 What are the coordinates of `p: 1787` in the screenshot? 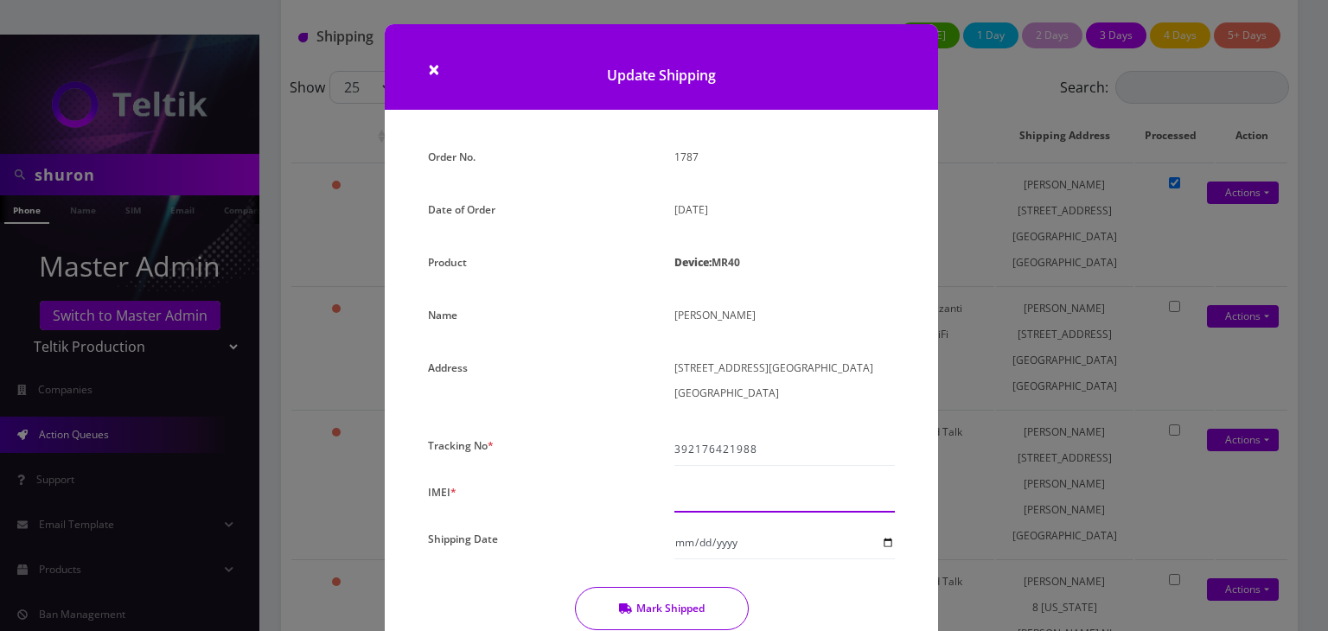 It's located at (784, 156).